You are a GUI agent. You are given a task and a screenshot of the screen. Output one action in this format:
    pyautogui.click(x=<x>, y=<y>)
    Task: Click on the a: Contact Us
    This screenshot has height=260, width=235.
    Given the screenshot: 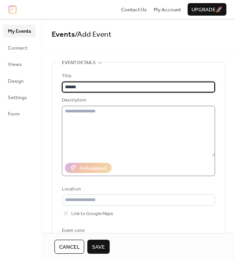 What is the action you would take?
    pyautogui.click(x=134, y=9)
    